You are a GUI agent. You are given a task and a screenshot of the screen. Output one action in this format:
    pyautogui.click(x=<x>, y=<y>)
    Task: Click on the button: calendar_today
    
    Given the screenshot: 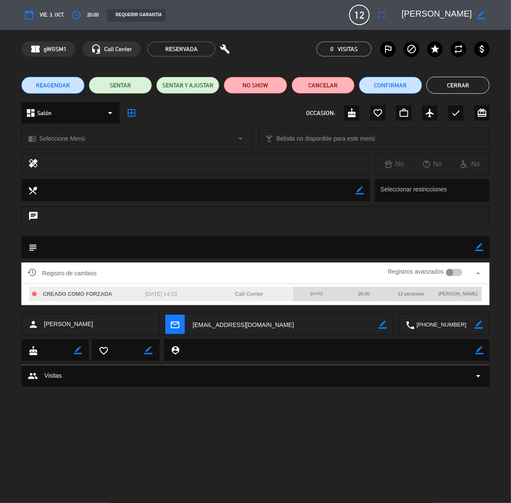 What is the action you would take?
    pyautogui.click(x=29, y=15)
    